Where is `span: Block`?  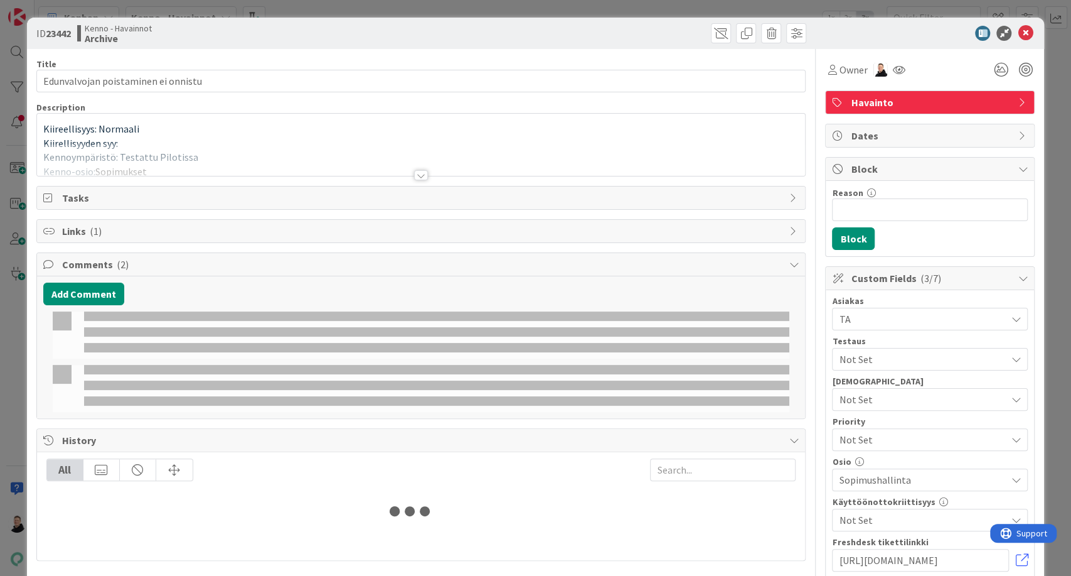
span: Block is located at coordinates (931, 169).